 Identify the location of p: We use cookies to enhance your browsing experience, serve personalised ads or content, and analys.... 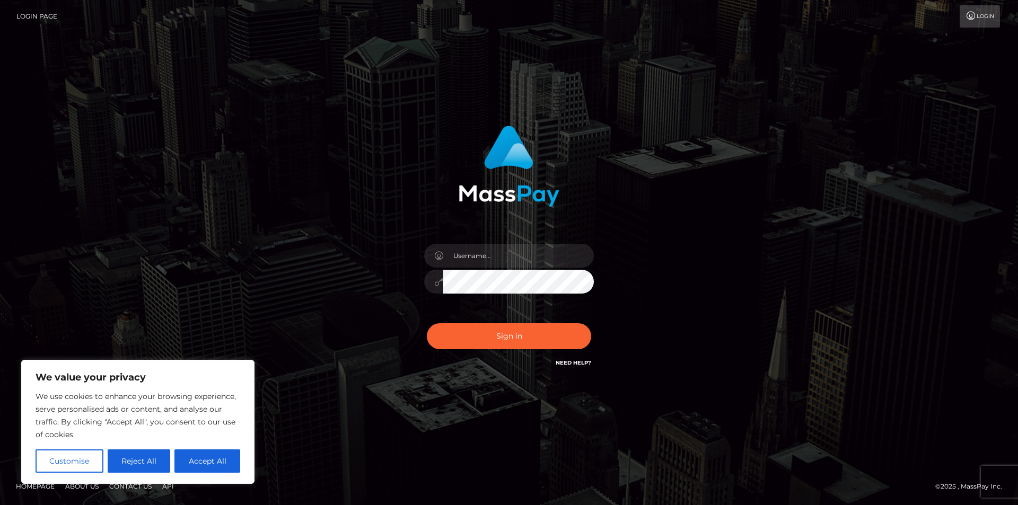
(138, 416).